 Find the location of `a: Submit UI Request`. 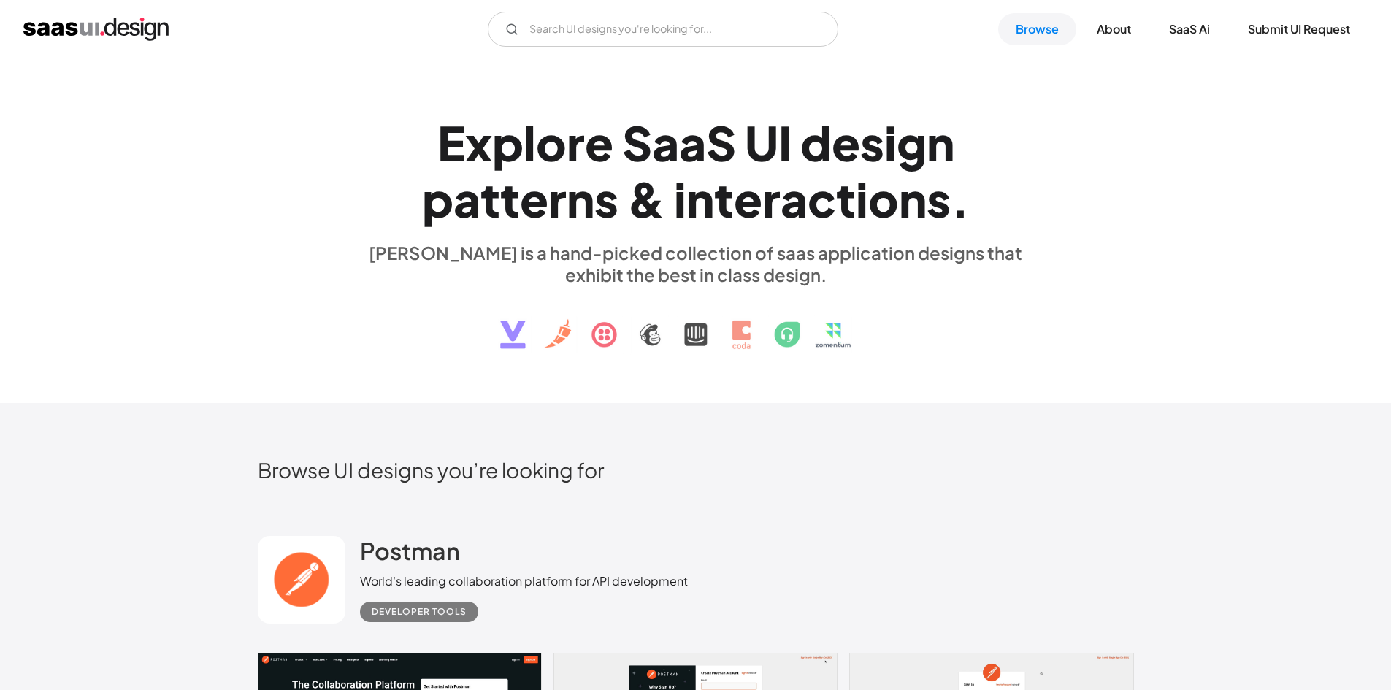

a: Submit UI Request is located at coordinates (1299, 29).